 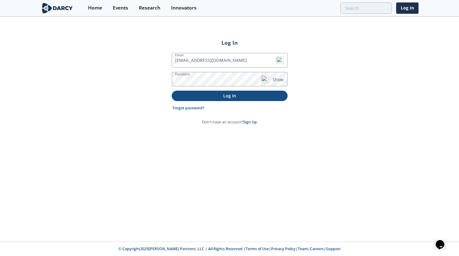 I want to click on div: Home, so click(x=95, y=8).